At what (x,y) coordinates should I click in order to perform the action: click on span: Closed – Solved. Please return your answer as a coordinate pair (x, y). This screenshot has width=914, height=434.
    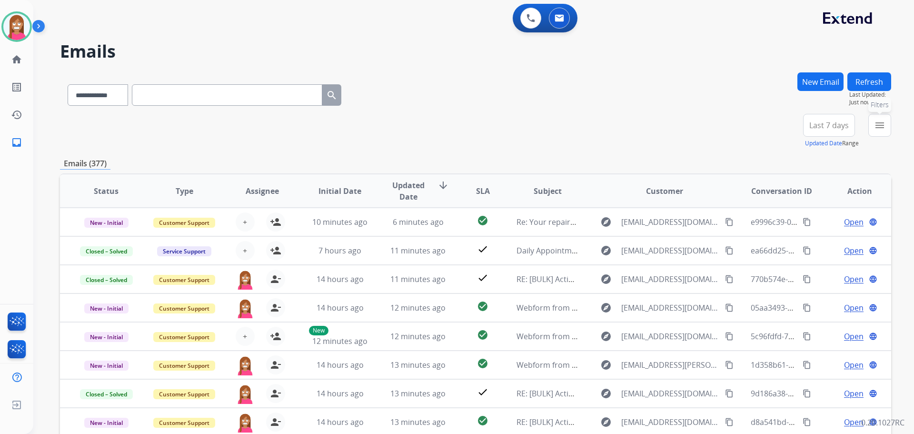
    Looking at the image, I should click on (106, 280).